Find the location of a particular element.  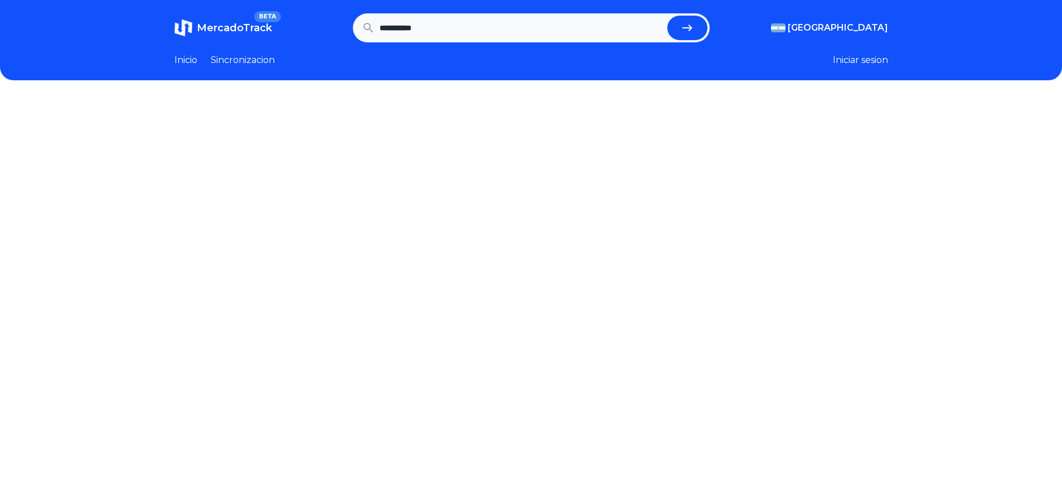

img: Argentina is located at coordinates (778, 28).